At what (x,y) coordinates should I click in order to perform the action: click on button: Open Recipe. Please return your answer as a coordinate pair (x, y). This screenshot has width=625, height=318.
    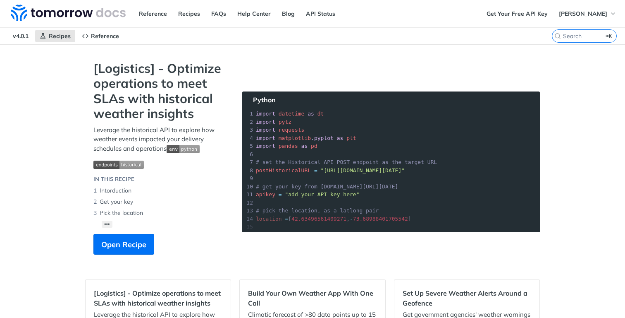
    Looking at the image, I should click on (124, 244).